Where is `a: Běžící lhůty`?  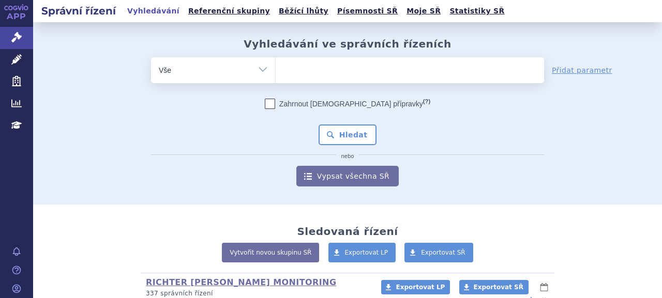
a: Běžící lhůty is located at coordinates (304, 11).